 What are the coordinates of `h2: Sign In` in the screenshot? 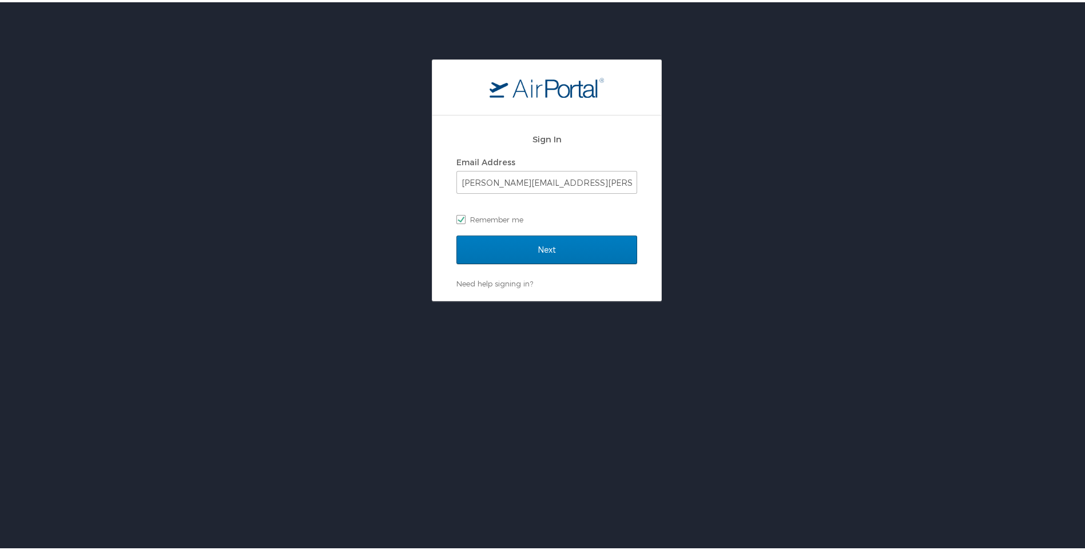 It's located at (547, 137).